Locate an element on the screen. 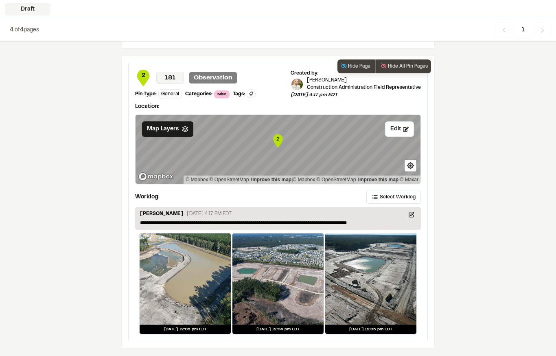 The width and height of the screenshot is (556, 356). span: Map Layers is located at coordinates (163, 129).